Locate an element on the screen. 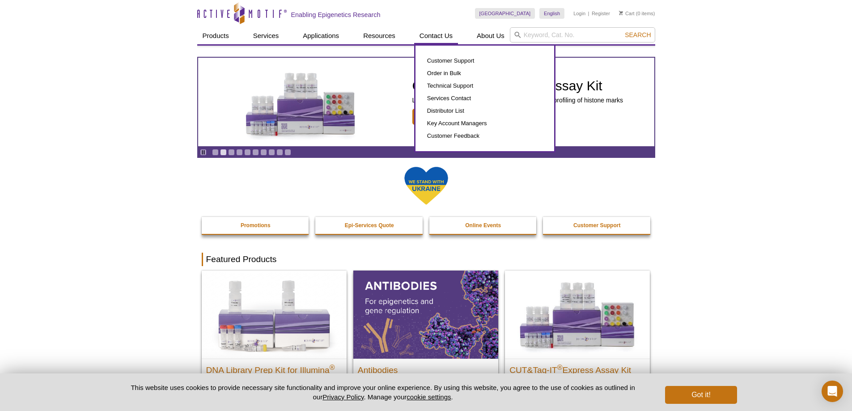 This screenshot has width=852, height=411. h2: DNA Library Prep Kit for Illumina is located at coordinates (274, 368).